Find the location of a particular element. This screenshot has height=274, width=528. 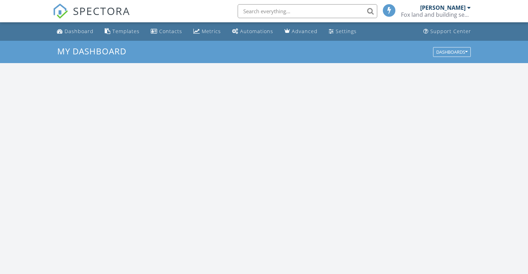

div: Templates is located at coordinates (126, 31).